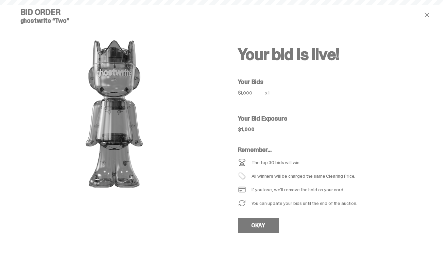  I want to click on div: You can update your bids until the end of the auction., so click(304, 203).